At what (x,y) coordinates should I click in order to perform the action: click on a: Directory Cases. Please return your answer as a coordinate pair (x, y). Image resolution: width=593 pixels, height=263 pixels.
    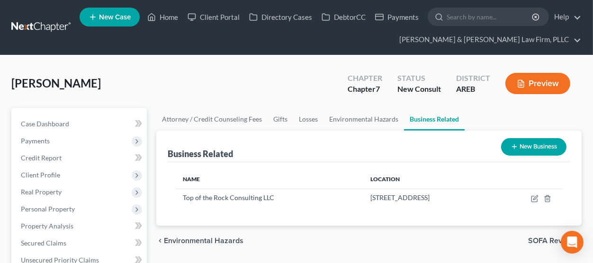
    Looking at the image, I should click on (280, 17).